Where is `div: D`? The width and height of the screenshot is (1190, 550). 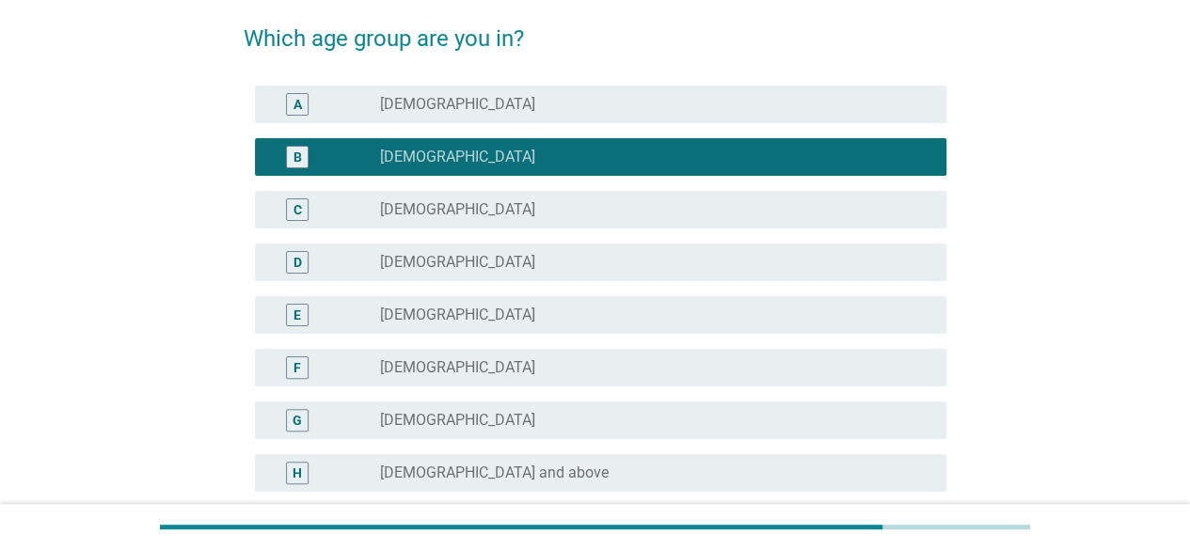
div: D is located at coordinates (297, 261).